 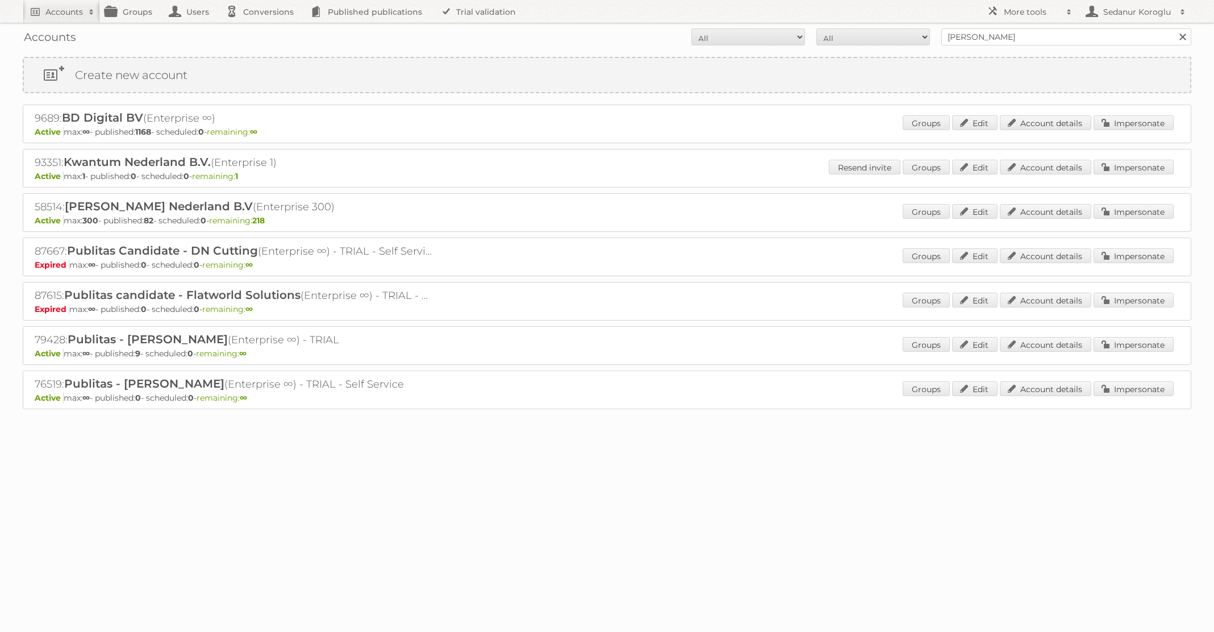 What do you see at coordinates (233, 295) in the screenshot?
I see `h2: 87615: (Enterprise ∞) - TRIAL - Self Service` at bounding box center [233, 295].